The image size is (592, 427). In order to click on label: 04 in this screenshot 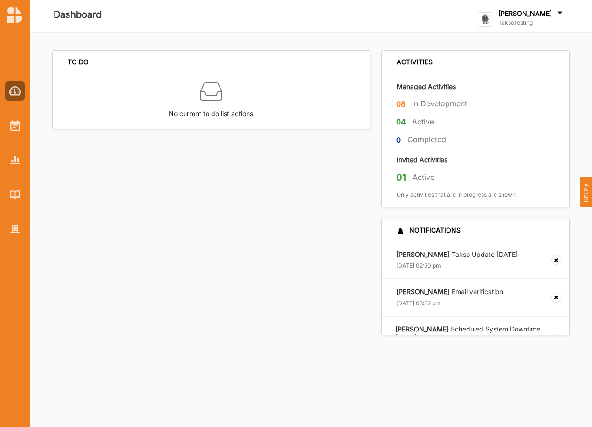, I will do `click(401, 122)`.